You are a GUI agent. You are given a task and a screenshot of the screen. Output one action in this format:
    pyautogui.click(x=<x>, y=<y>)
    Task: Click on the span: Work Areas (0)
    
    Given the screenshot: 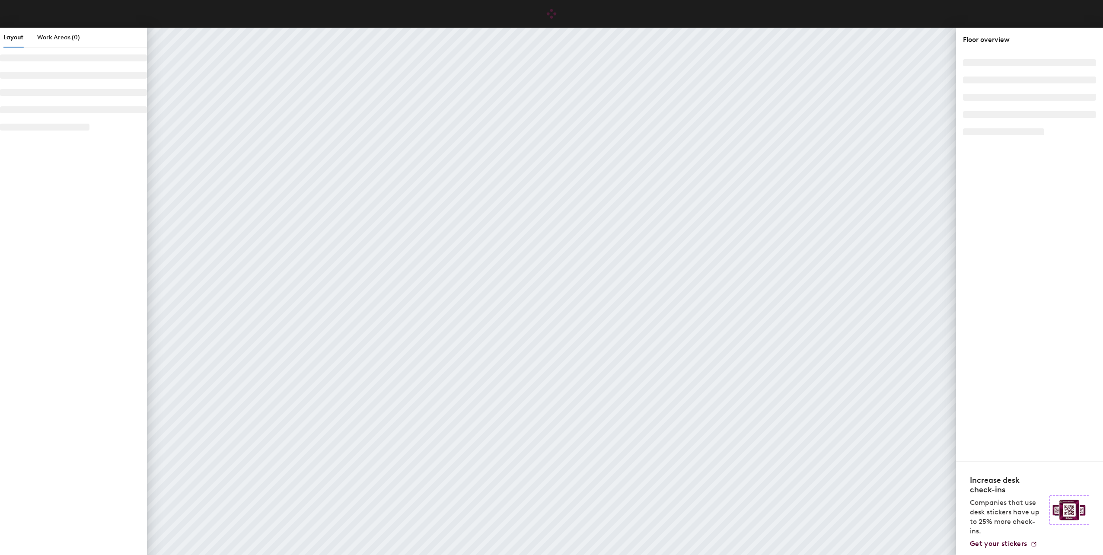 What is the action you would take?
    pyautogui.click(x=58, y=37)
    